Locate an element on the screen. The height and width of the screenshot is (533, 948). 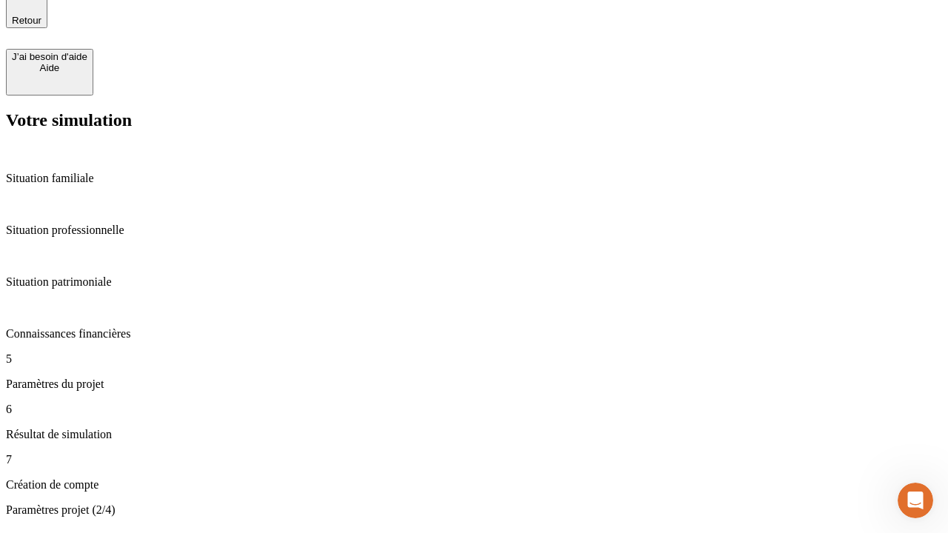
p: 6 is located at coordinates (474, 410).